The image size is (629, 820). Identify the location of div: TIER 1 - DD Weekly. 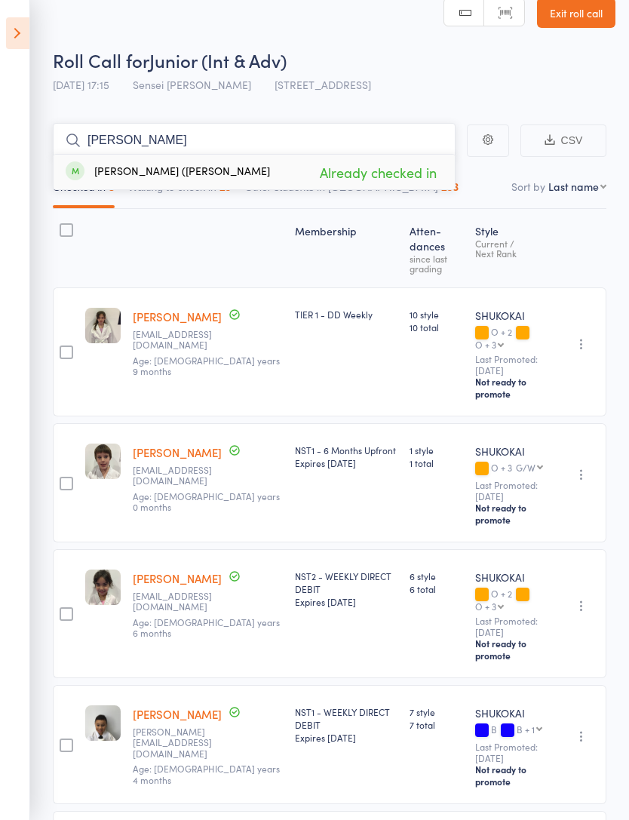
(346, 314).